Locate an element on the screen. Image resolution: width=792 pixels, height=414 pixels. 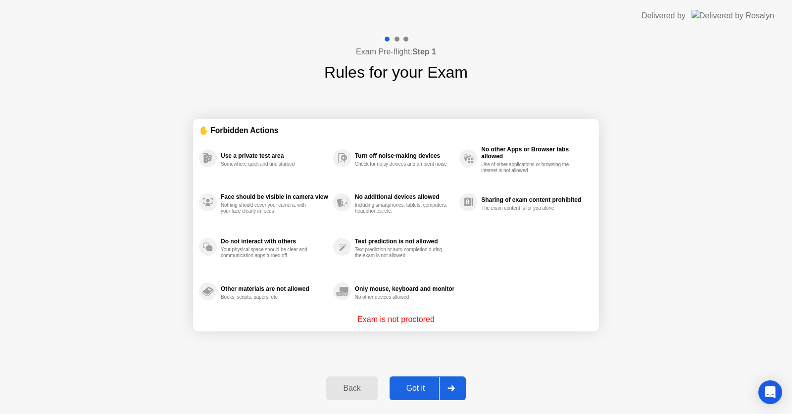
div: No additional devices allowed is located at coordinates (404, 197).